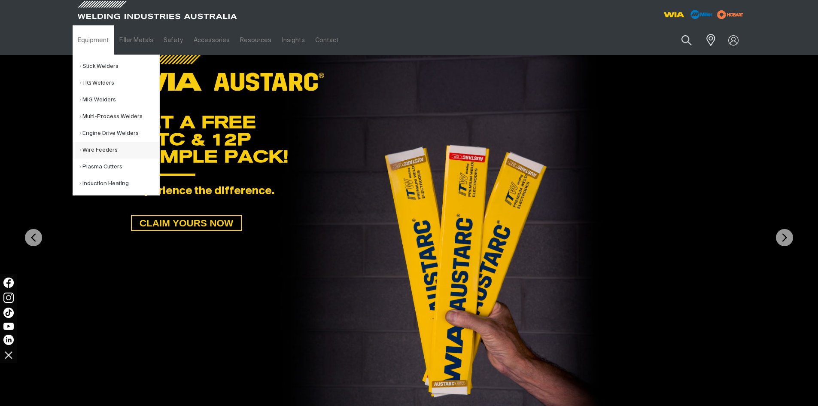  I want to click on img: hide socials, so click(9, 355).